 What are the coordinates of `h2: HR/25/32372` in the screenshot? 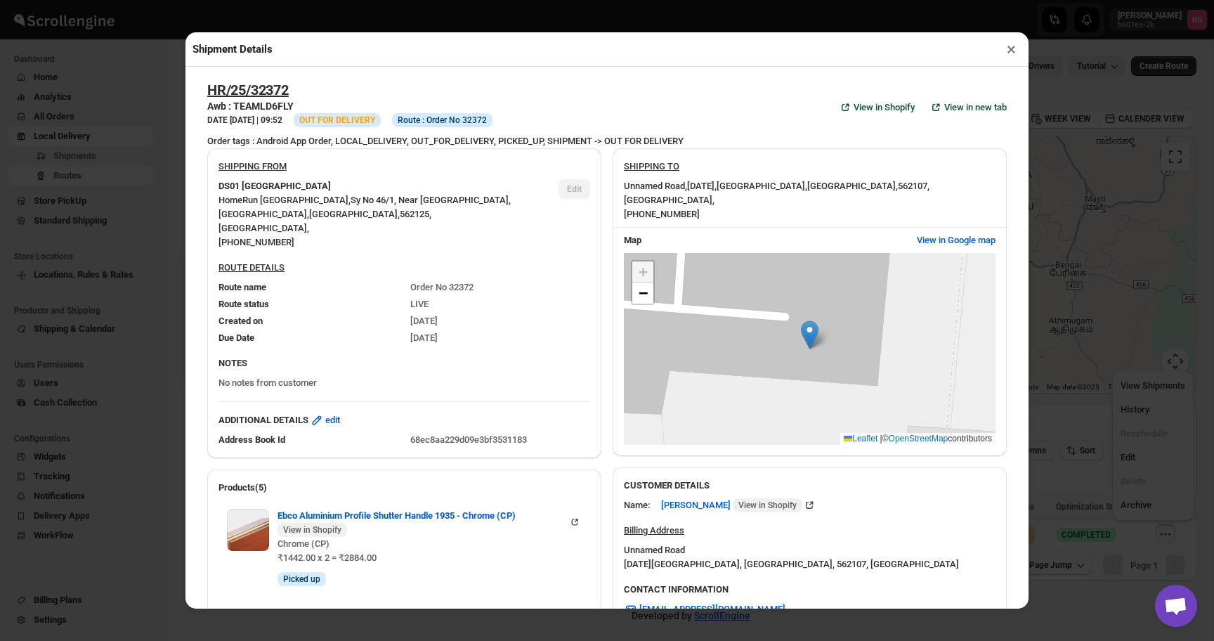 It's located at (248, 90).